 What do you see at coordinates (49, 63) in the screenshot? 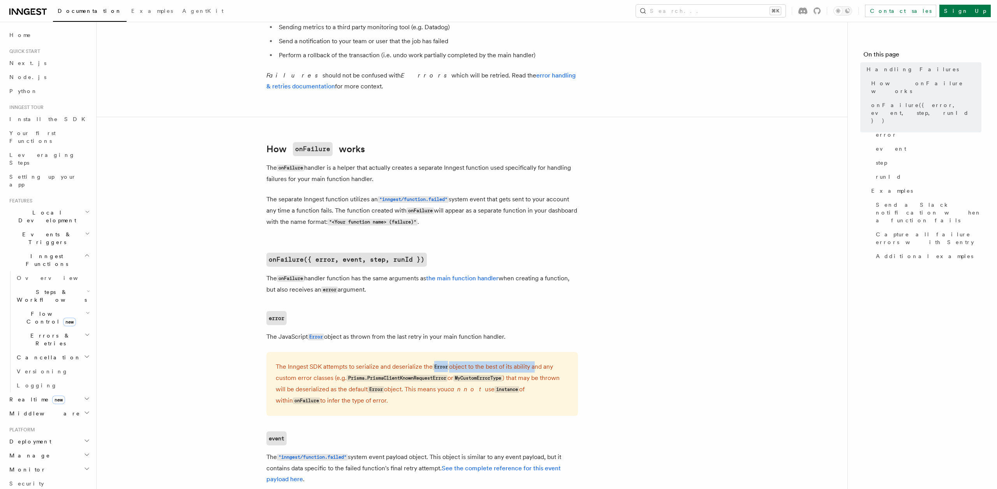
I see `a: Next.js` at bounding box center [49, 63].